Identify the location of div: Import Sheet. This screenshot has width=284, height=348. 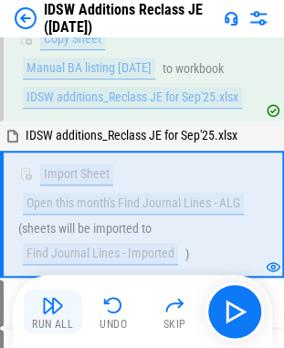
(77, 174).